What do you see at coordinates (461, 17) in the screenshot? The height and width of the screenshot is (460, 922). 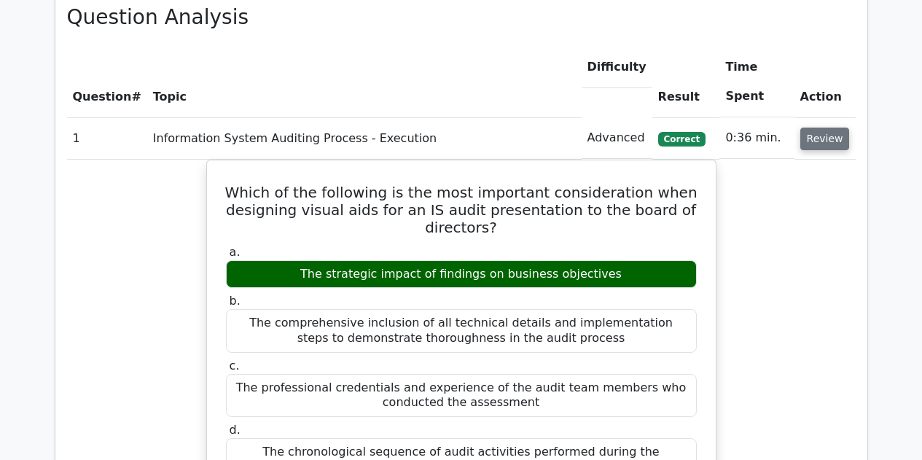 I see `h3: Question Analysis` at bounding box center [461, 17].